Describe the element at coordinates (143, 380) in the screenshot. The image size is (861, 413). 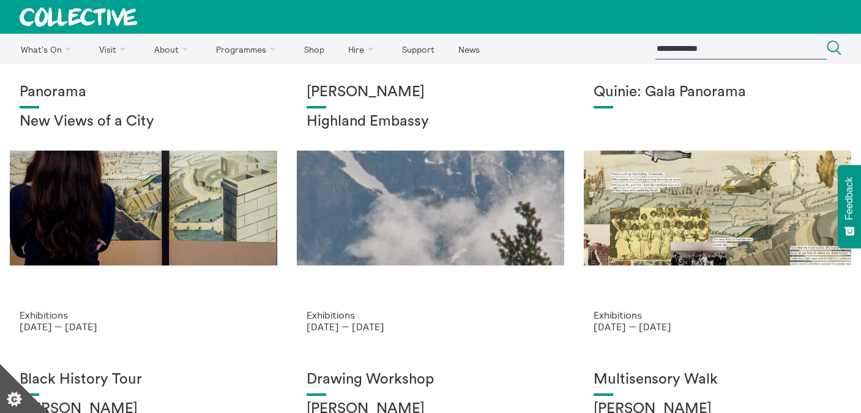
I see `h1: Black History Tour` at that location.